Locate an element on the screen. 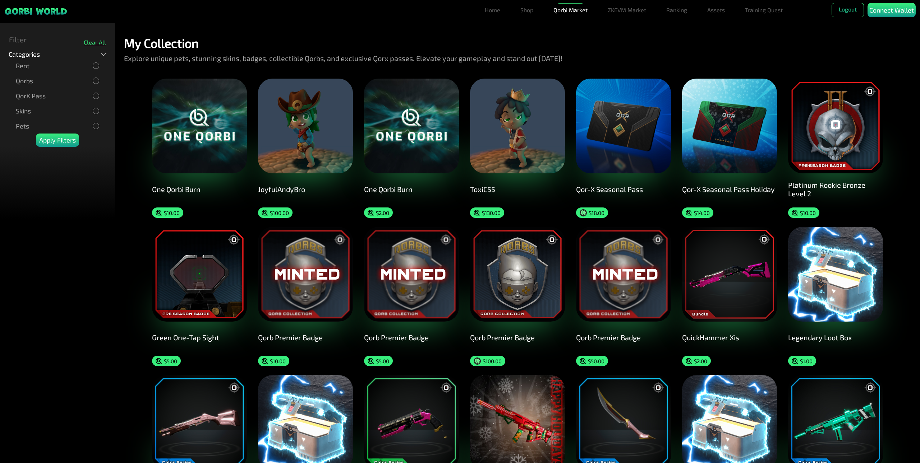 The height and width of the screenshot is (463, 920). div: QuickHammer Xis is located at coordinates (729, 338).